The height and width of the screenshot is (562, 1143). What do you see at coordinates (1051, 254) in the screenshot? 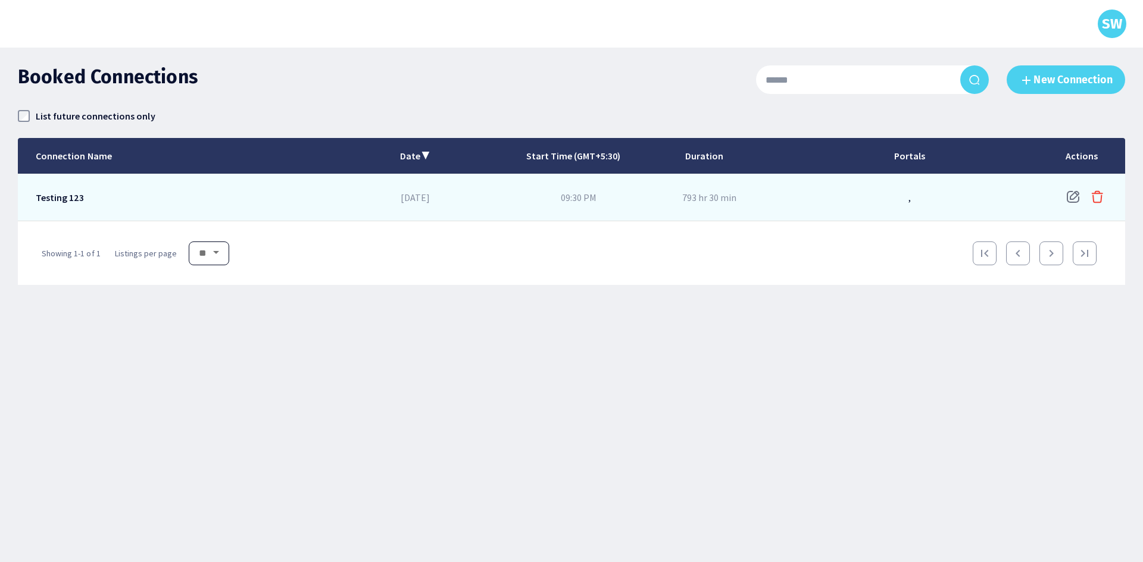
I see `button: Next Page` at bounding box center [1051, 254].